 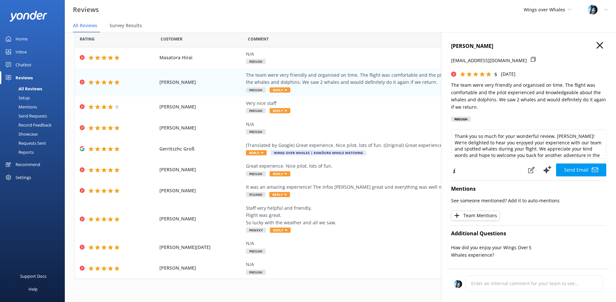 I want to click on a: Mentions, so click(x=34, y=107).